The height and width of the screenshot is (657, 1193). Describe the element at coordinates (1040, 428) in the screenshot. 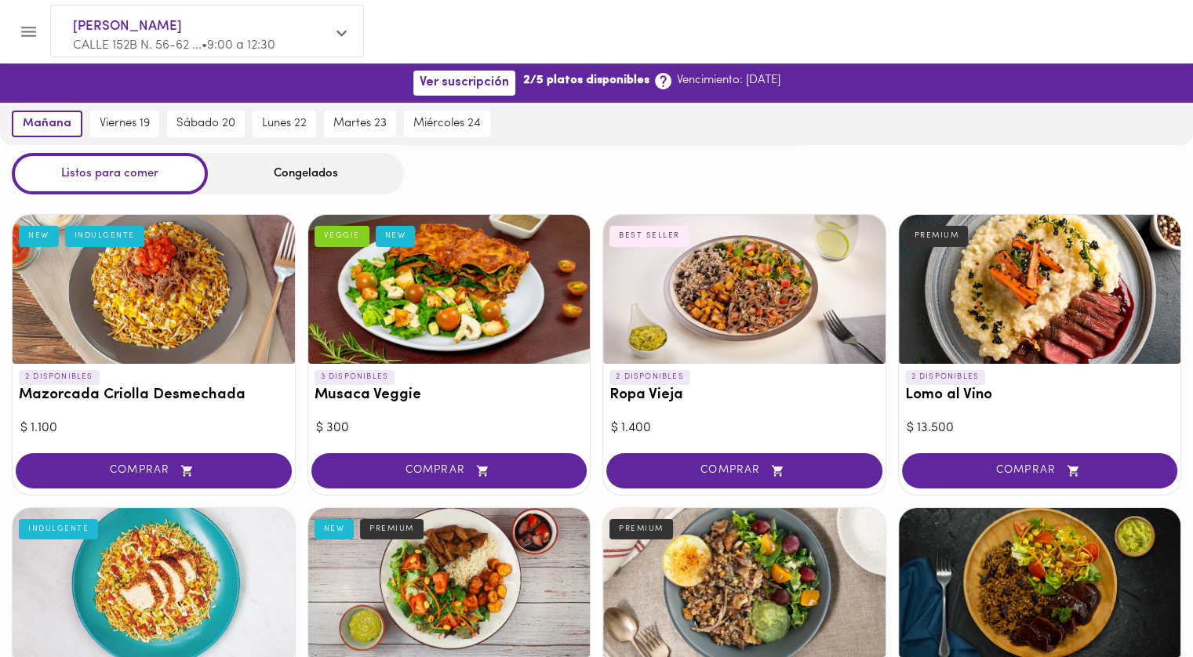

I see `div: $ 13.500` at that location.